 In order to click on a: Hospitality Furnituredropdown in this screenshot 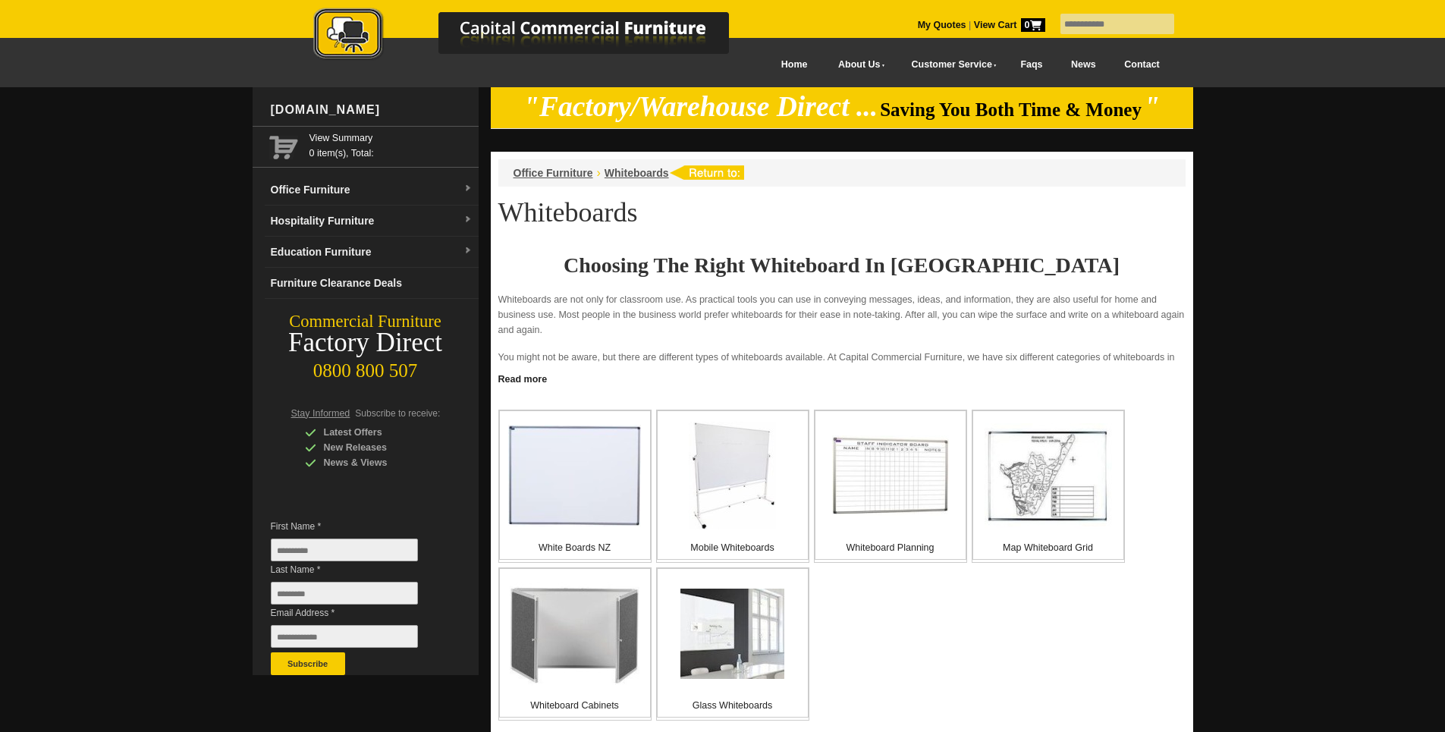, I will do `click(372, 221)`.